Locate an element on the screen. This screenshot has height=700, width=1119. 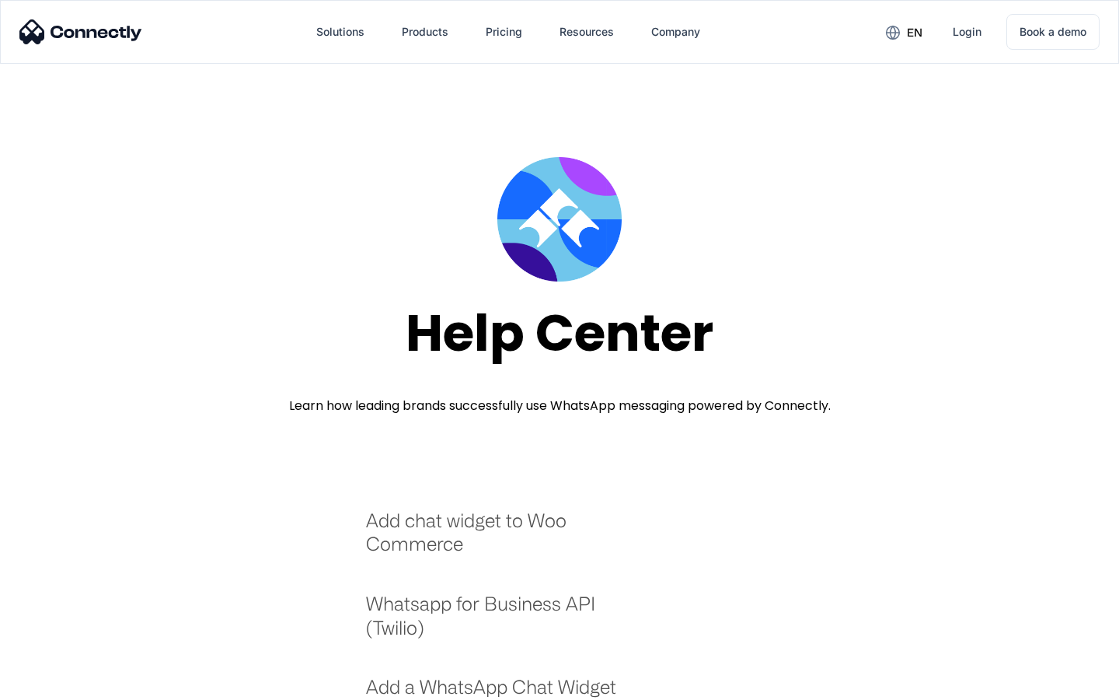
a: Book a demo is located at coordinates (1053, 32).